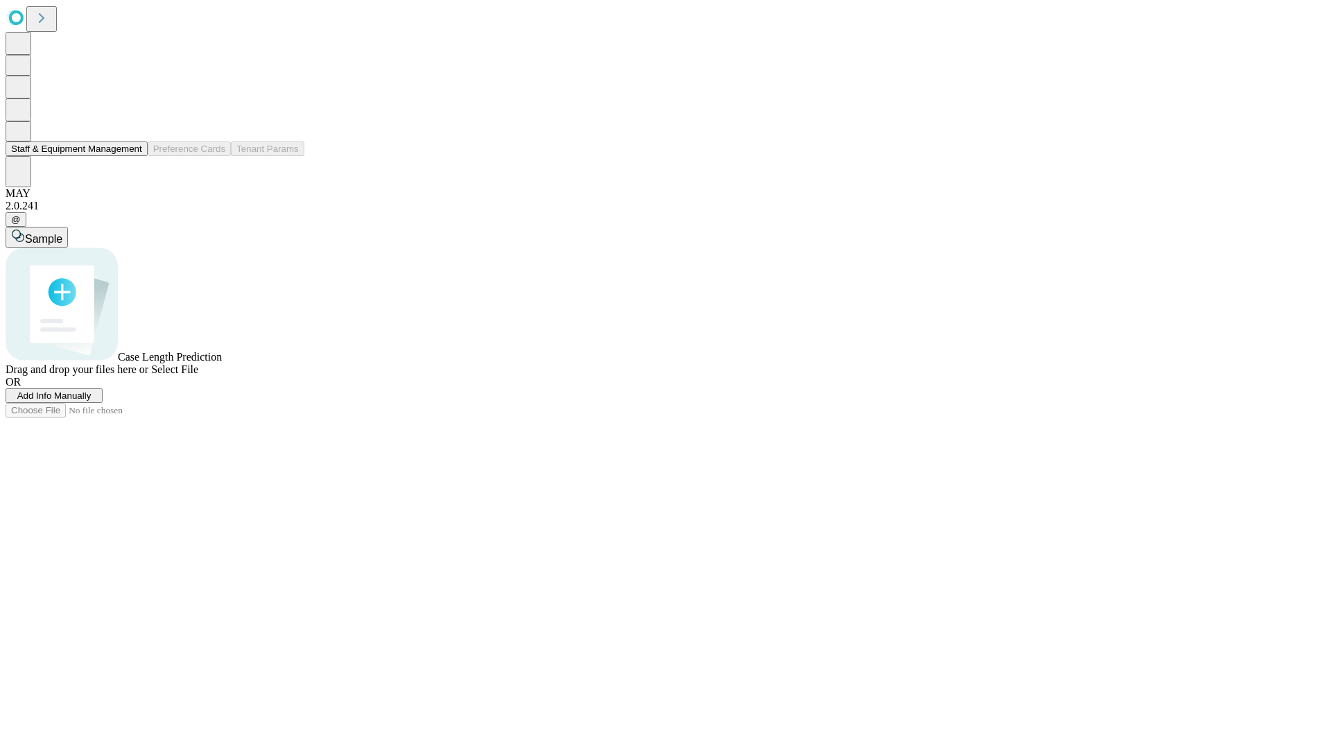  I want to click on div: MAY, so click(665, 193).